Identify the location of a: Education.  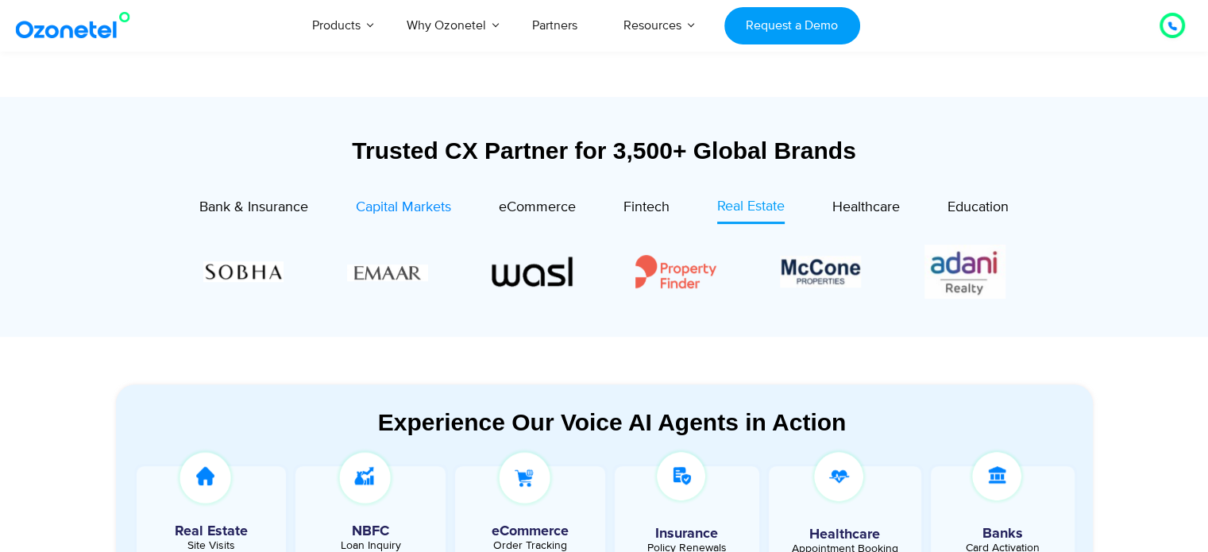
(977, 210).